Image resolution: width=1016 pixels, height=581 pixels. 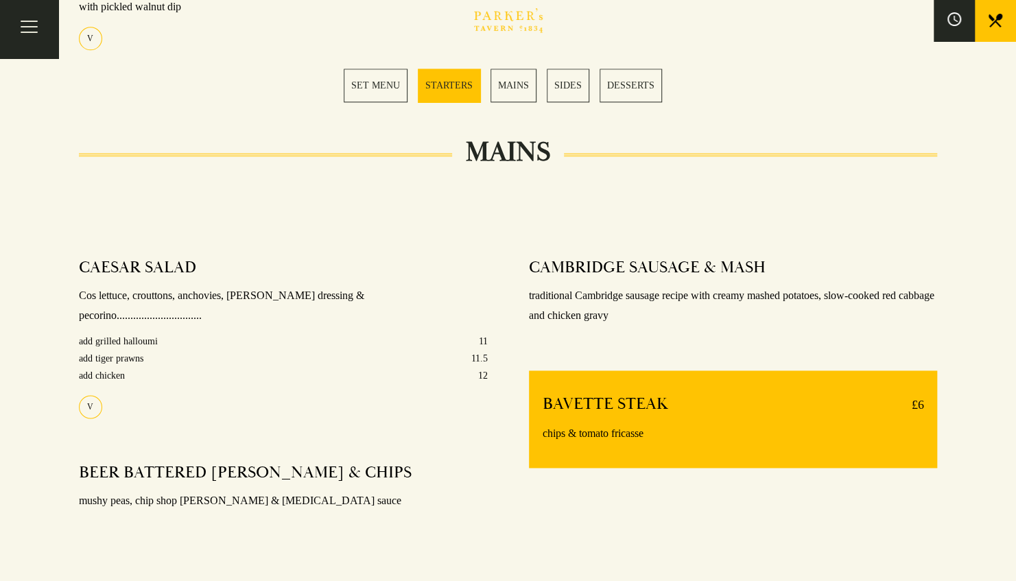 I want to click on a: 5 / 5, so click(x=631, y=85).